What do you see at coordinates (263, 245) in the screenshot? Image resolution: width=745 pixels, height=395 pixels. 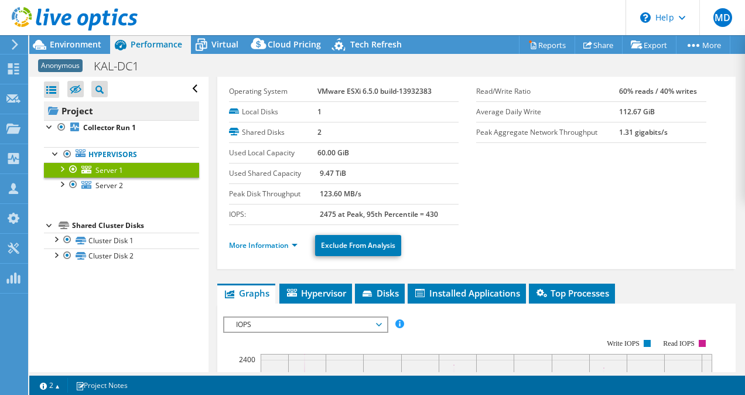 I see `a: More Information` at bounding box center [263, 245].